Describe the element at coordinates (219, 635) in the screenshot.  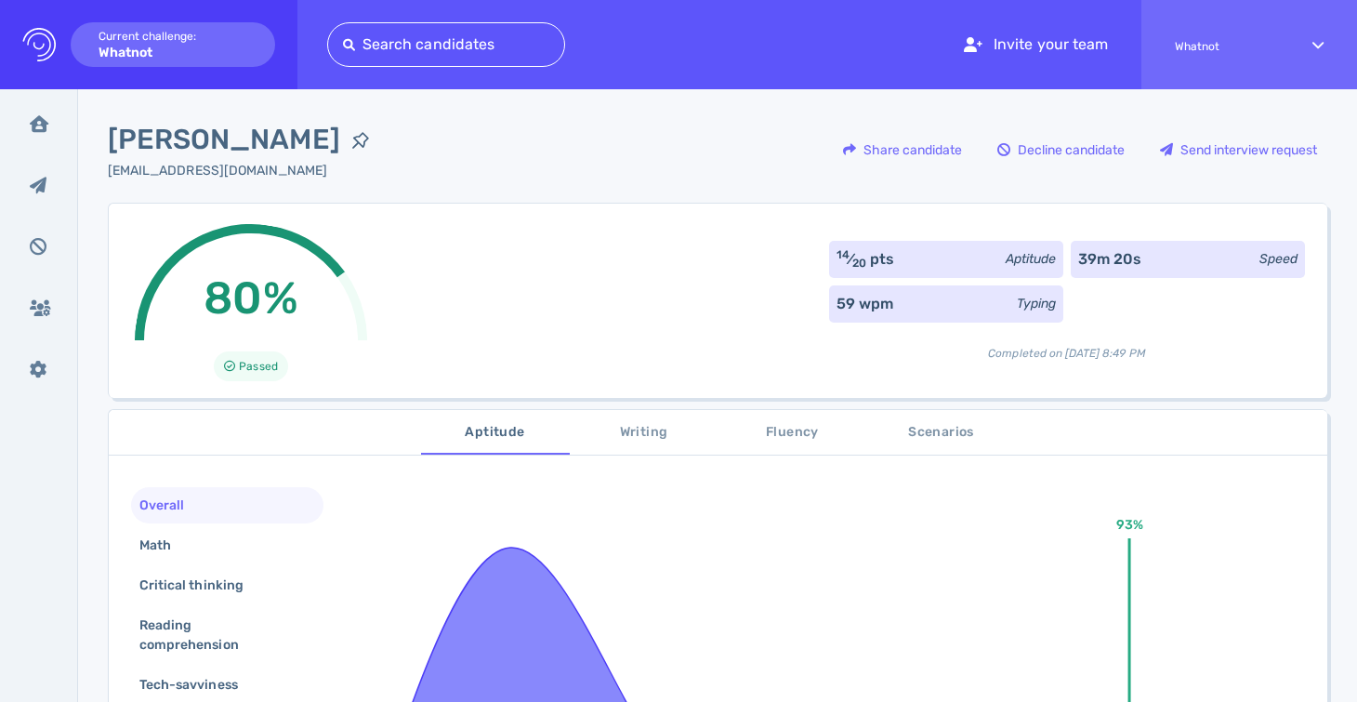
I see `div: Reading comprehension` at that location.